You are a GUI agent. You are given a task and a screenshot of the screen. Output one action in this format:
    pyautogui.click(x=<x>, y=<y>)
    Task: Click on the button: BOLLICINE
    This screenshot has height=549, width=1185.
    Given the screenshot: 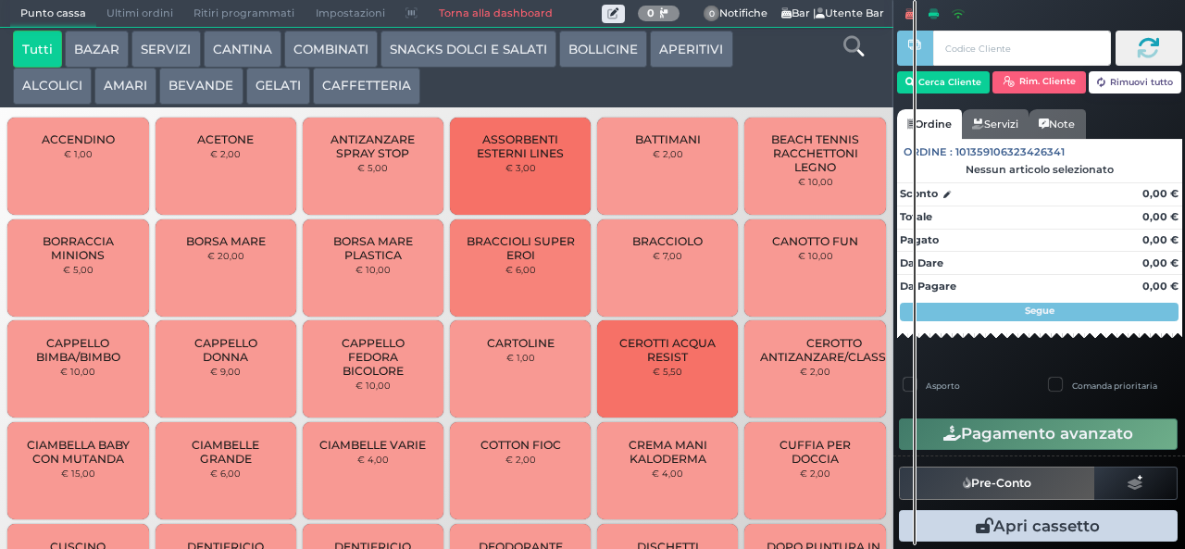 What is the action you would take?
    pyautogui.click(x=603, y=49)
    